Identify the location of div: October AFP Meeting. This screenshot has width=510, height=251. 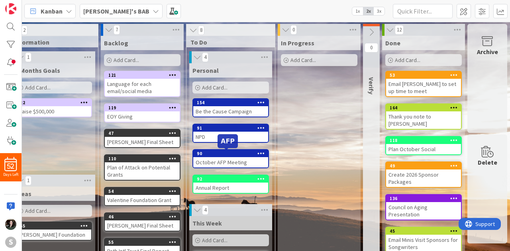
(231, 163).